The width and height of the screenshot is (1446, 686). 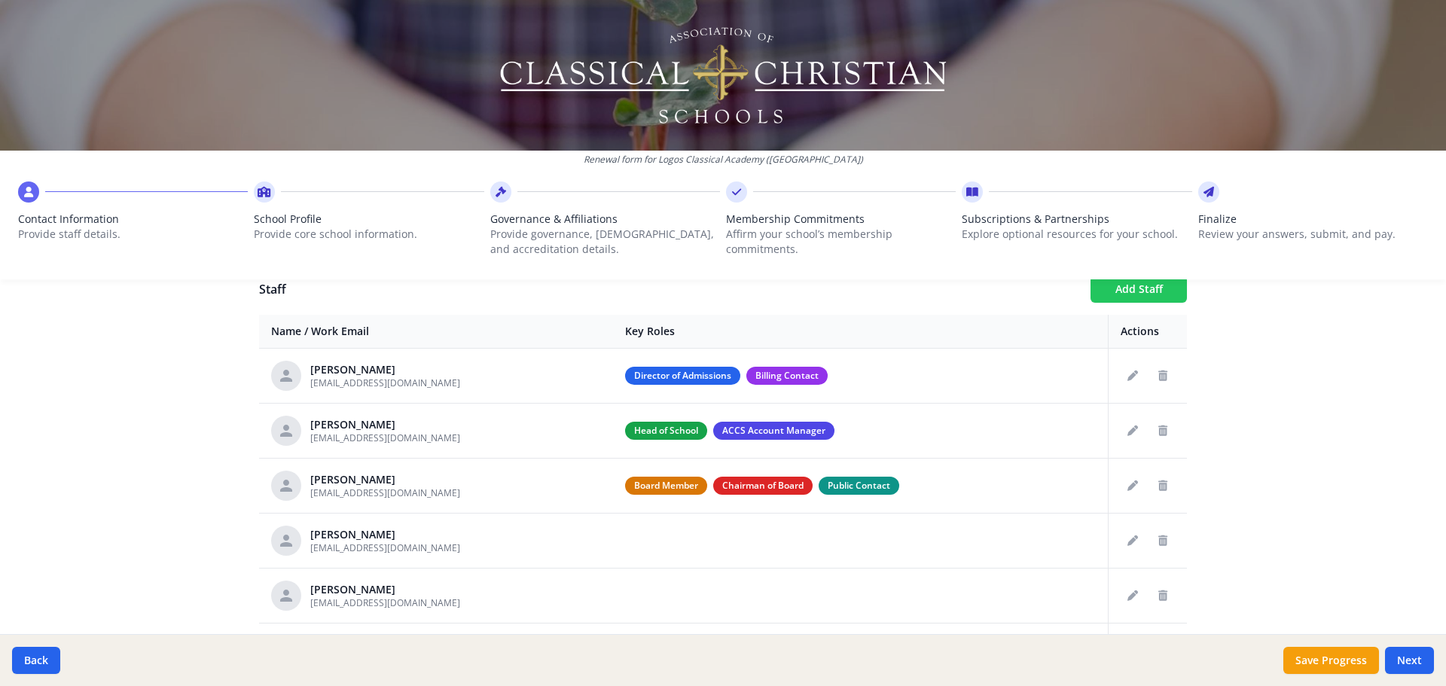 I want to click on p: Provide core school information., so click(x=368, y=234).